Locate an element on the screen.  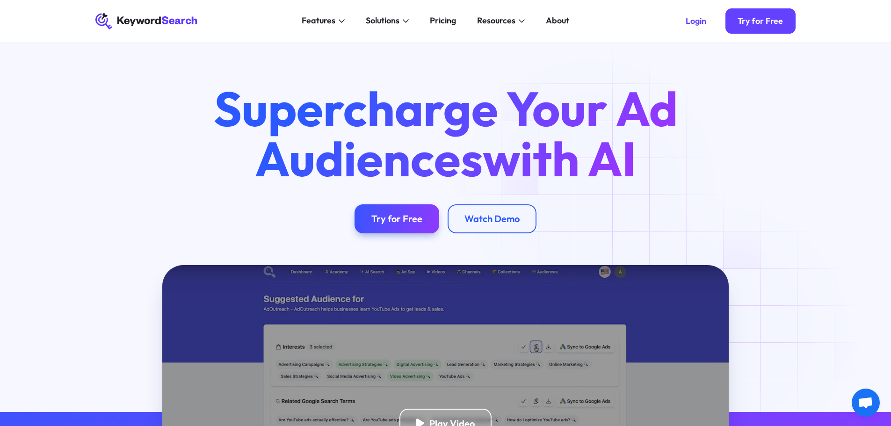
div: Watch Demo is located at coordinates (492, 219).